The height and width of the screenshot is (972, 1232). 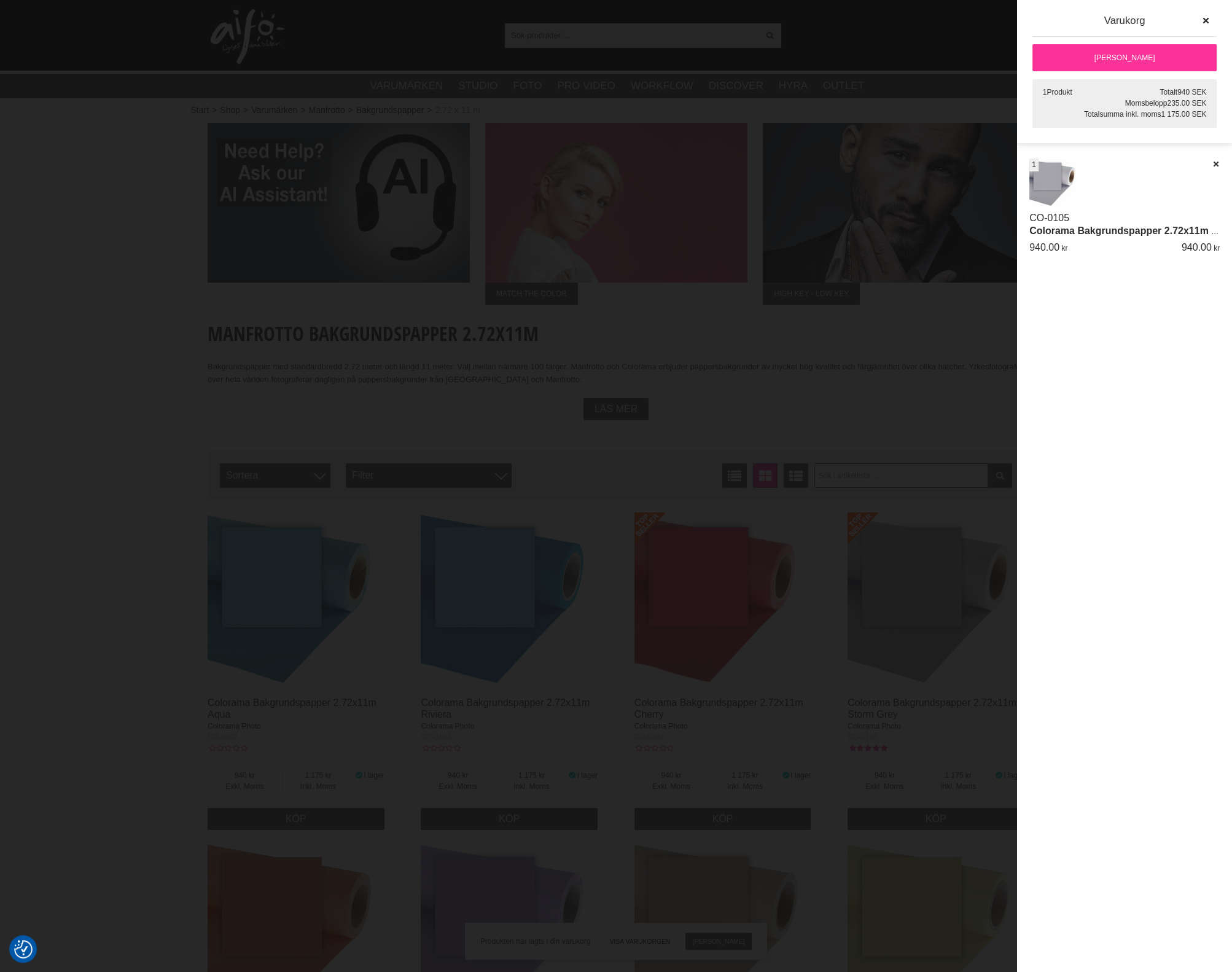 What do you see at coordinates (1169, 92) in the screenshot?
I see `span: Totalt` at bounding box center [1169, 92].